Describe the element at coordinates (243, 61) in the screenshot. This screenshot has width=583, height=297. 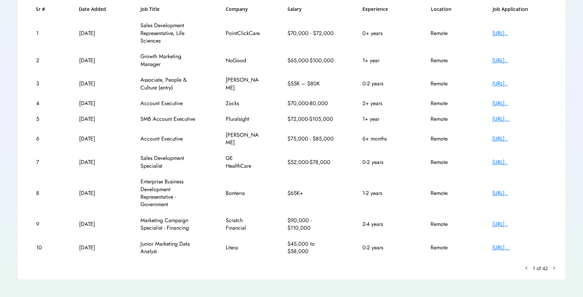
I see `div: NoGood` at that location.